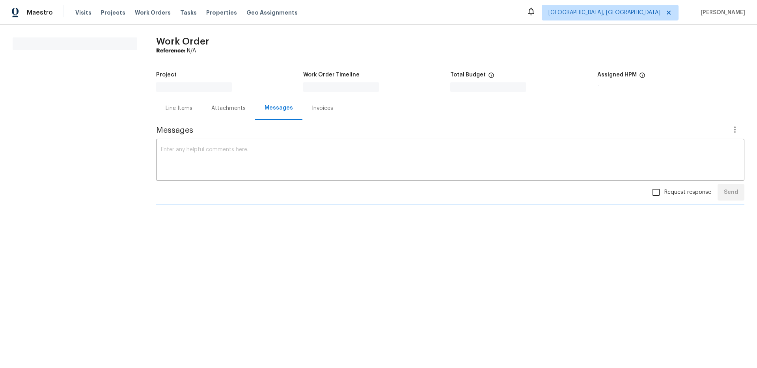 The height and width of the screenshot is (368, 757). What do you see at coordinates (113, 13) in the screenshot?
I see `span: Projects` at bounding box center [113, 13].